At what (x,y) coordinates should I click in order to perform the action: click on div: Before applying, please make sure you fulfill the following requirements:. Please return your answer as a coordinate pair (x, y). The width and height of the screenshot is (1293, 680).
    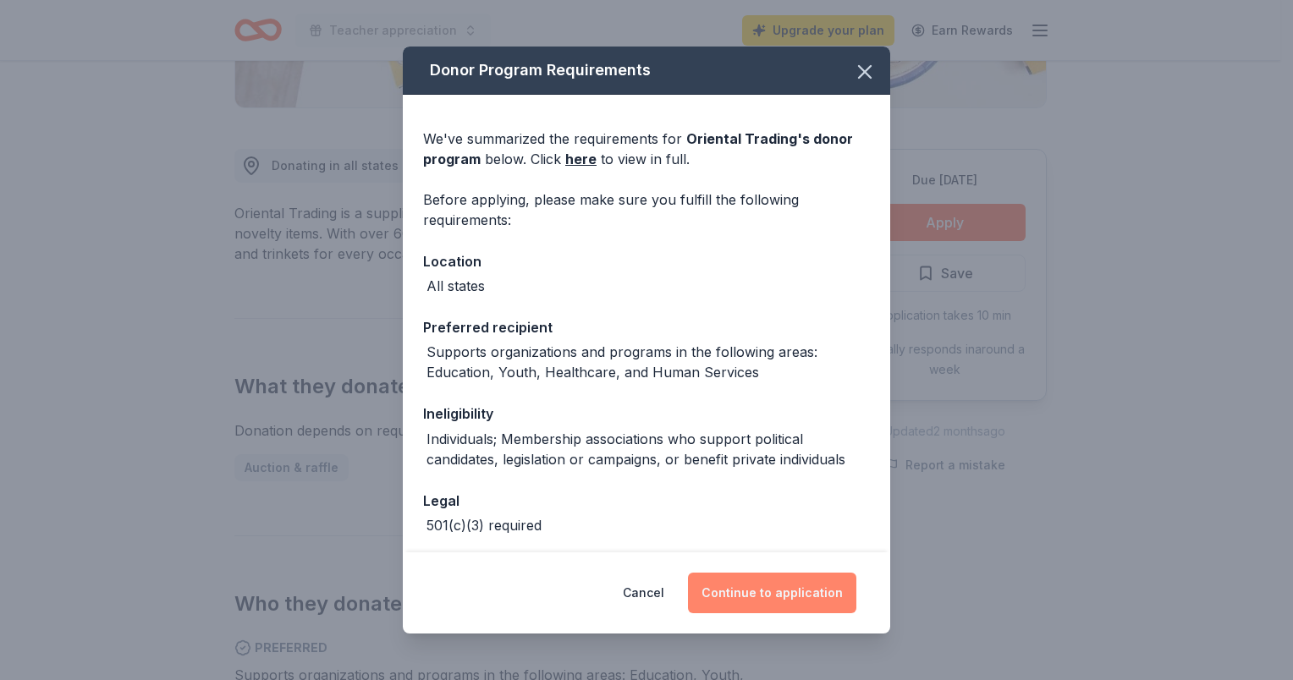
    Looking at the image, I should click on (646, 210).